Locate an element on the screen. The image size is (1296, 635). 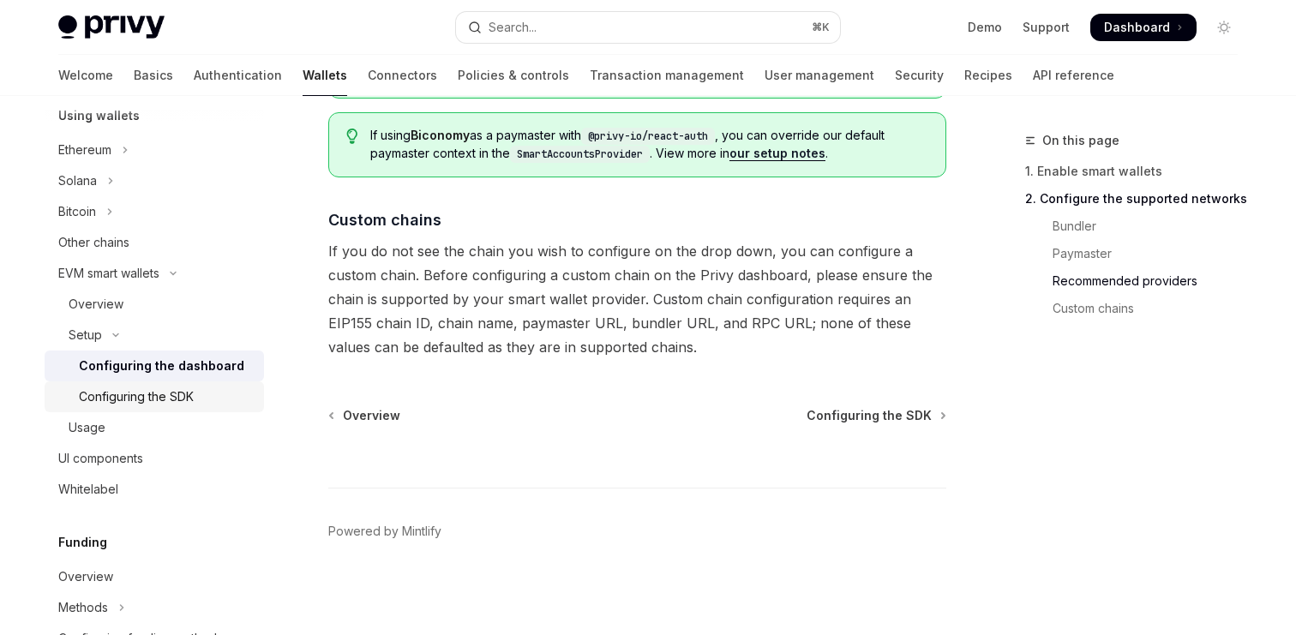
a: Bundler is located at coordinates (1138, 226).